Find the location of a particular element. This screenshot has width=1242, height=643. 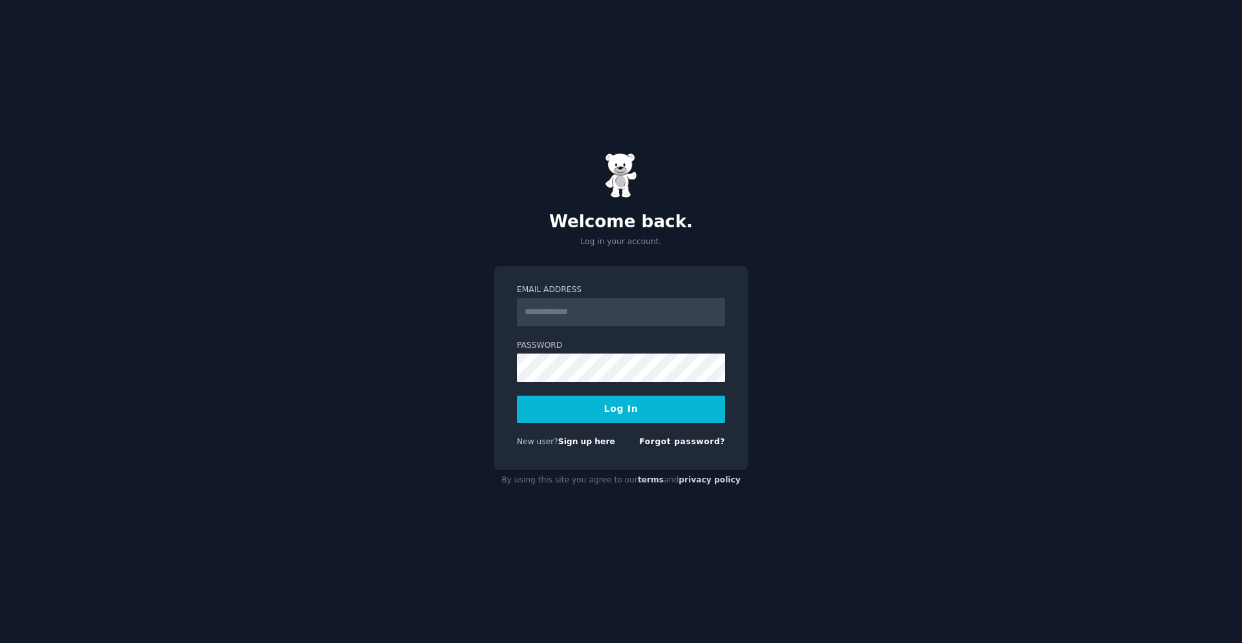

a: privacy policy is located at coordinates (710, 479).